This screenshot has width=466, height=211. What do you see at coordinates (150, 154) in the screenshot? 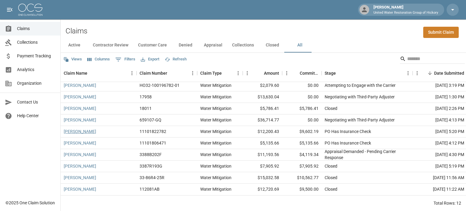
I see `div: 3388B202F` at bounding box center [150, 154].